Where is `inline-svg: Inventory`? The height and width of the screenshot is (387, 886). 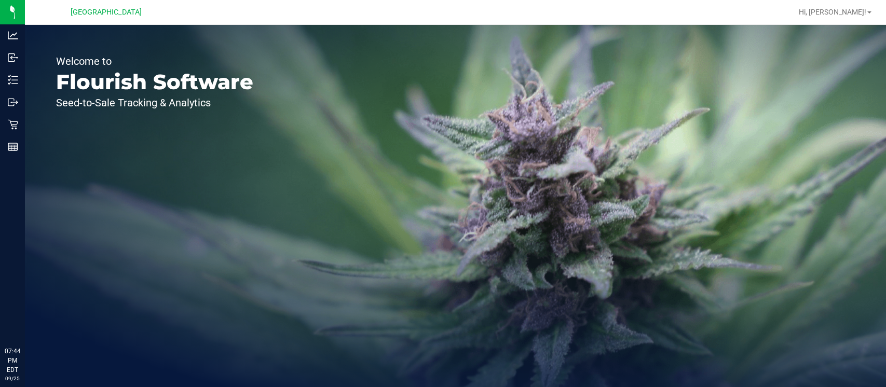 inline-svg: Inventory is located at coordinates (13, 80).